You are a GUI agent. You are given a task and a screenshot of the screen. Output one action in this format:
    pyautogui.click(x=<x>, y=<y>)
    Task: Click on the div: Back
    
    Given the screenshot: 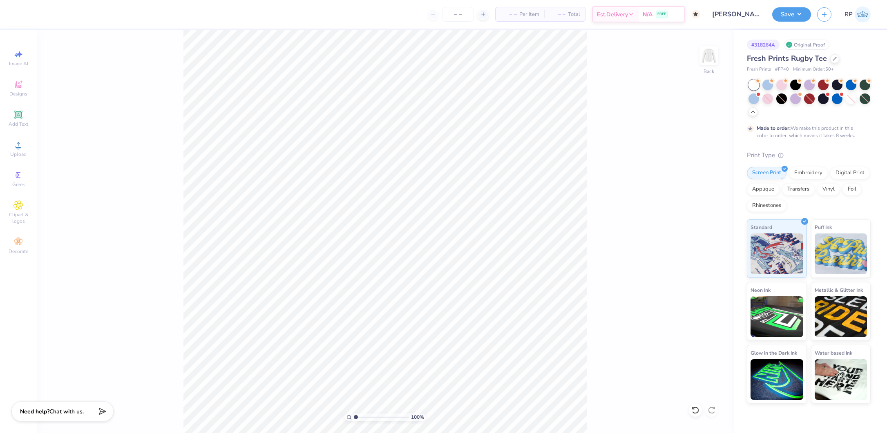 What is the action you would take?
    pyautogui.click(x=708, y=71)
    